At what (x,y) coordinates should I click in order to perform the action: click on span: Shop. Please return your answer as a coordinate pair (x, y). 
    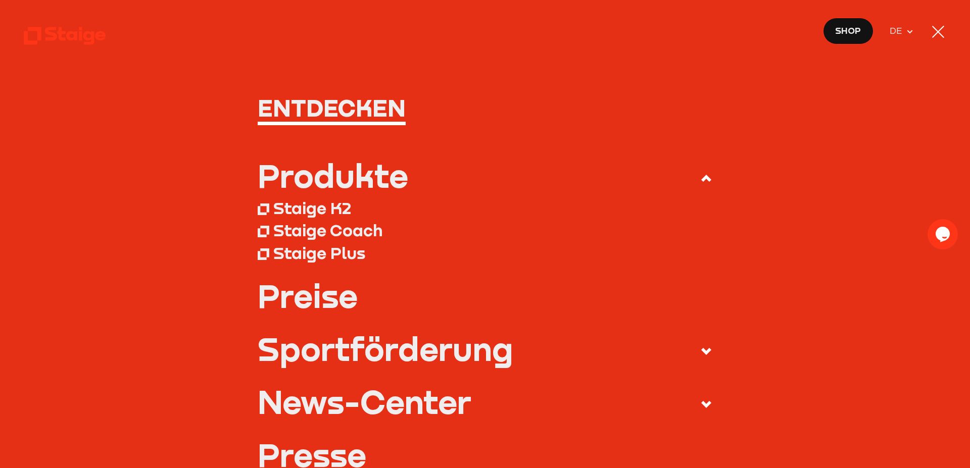
    Looking at the image, I should click on (847, 31).